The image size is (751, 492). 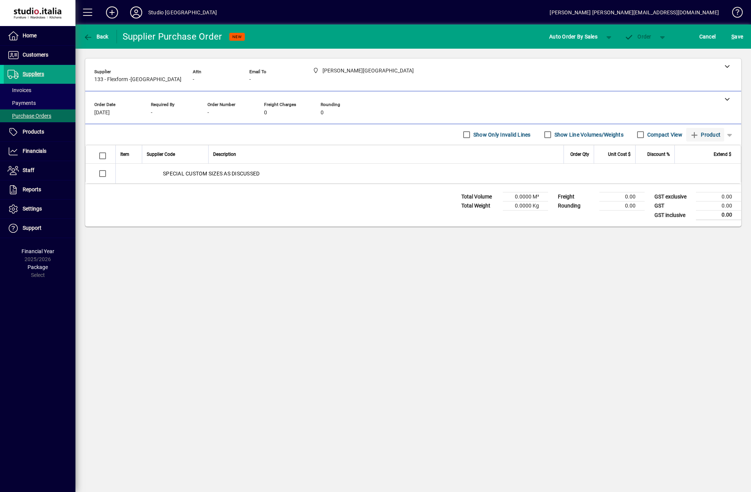 What do you see at coordinates (673, 215) in the screenshot?
I see `td: GST inclusive` at bounding box center [673, 215].